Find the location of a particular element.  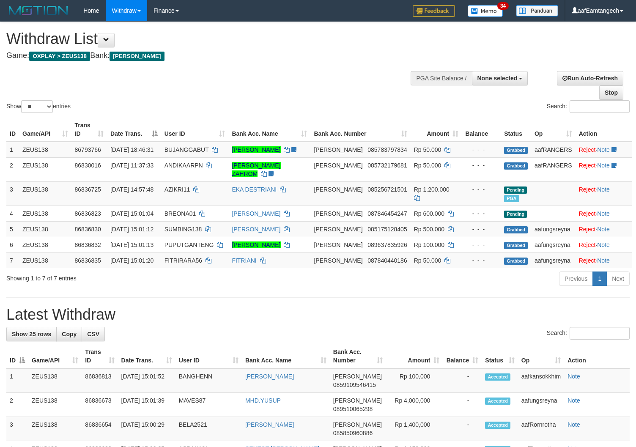

span: Grabbed is located at coordinates (516, 150).